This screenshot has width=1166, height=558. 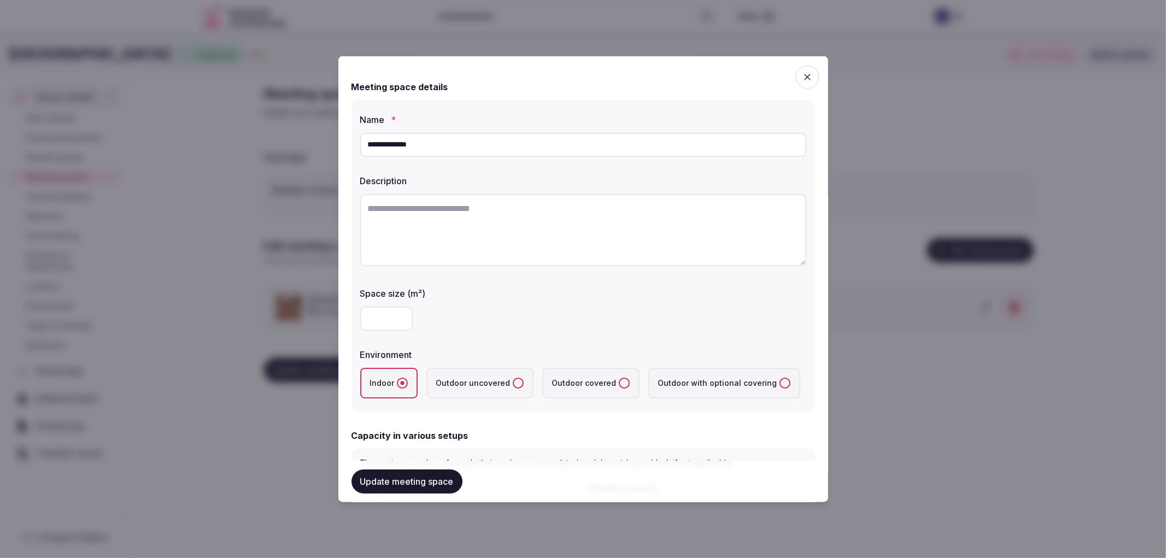 I want to click on h2: Meeting space details, so click(x=400, y=86).